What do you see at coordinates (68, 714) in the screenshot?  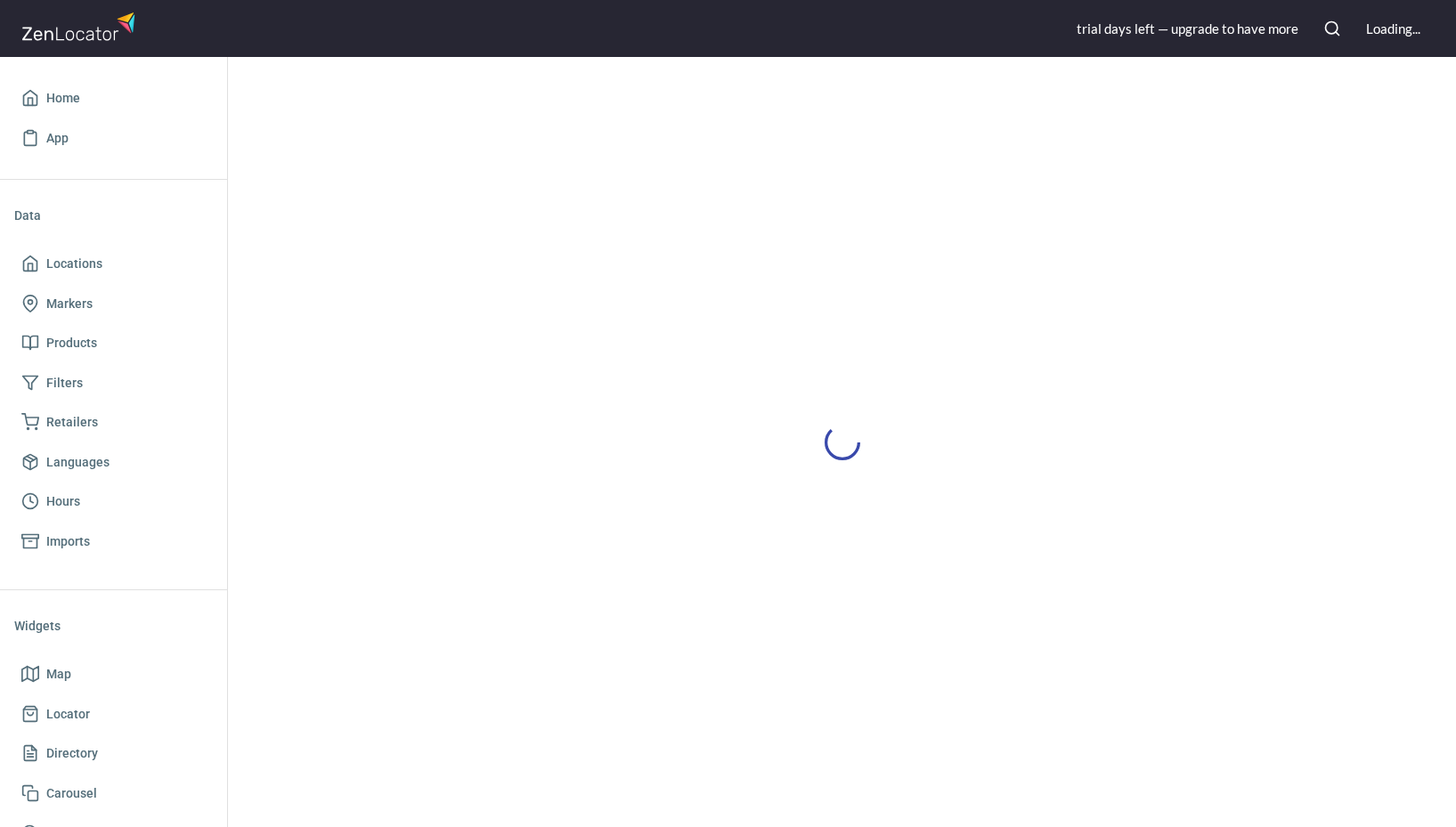 I see `span: Locator` at bounding box center [68, 714].